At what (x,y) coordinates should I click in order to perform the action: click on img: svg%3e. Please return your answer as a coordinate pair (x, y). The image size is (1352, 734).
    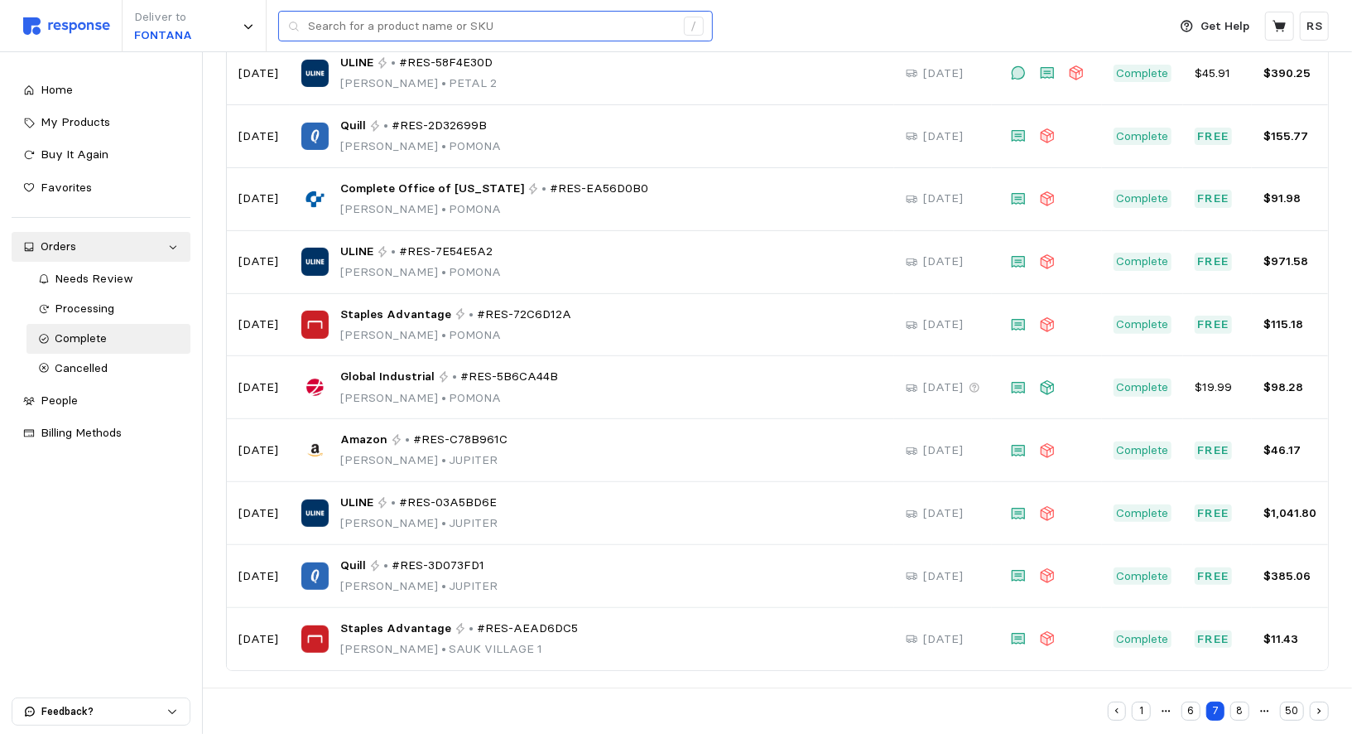
    Looking at the image, I should click on (66, 26).